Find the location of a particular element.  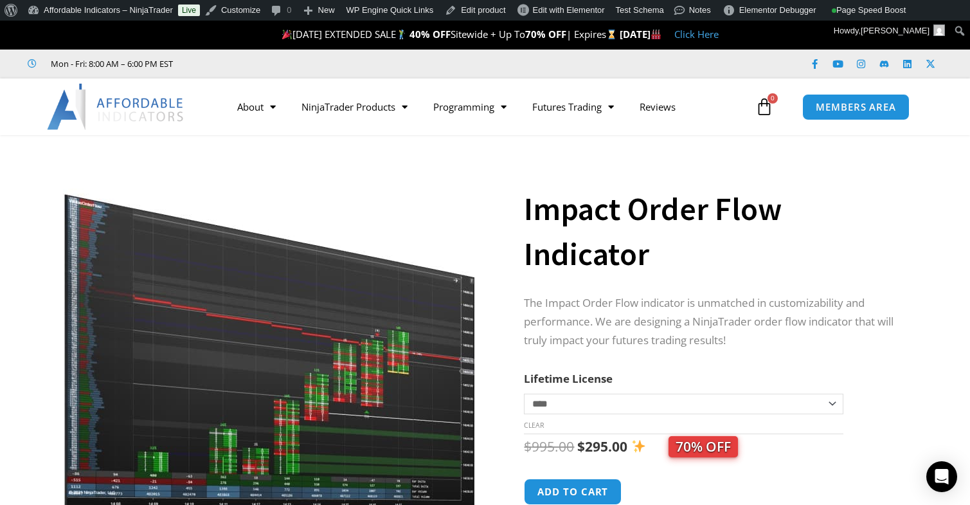

a: Reviews is located at coordinates (658, 107).